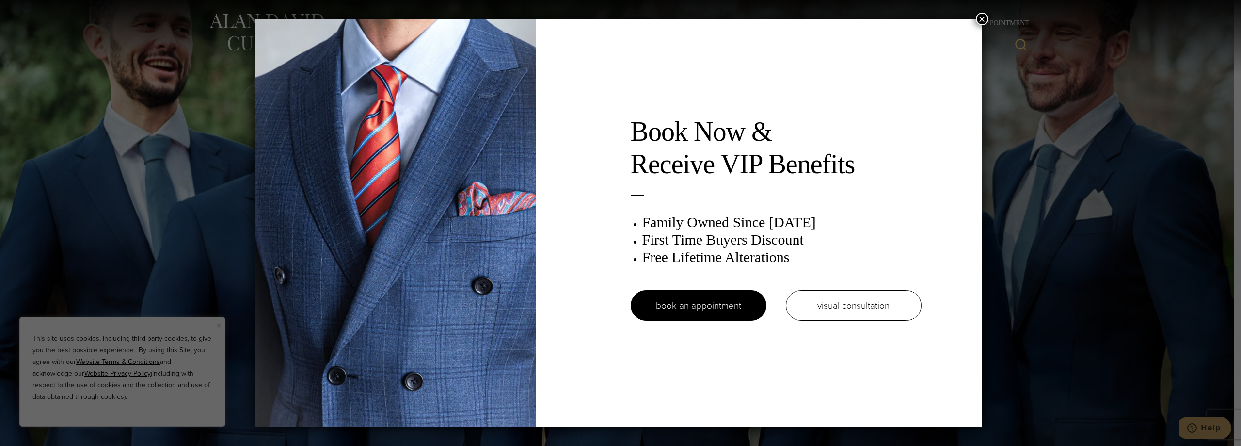 The height and width of the screenshot is (446, 1241). What do you see at coordinates (854, 305) in the screenshot?
I see `a: visual consultation` at bounding box center [854, 305].